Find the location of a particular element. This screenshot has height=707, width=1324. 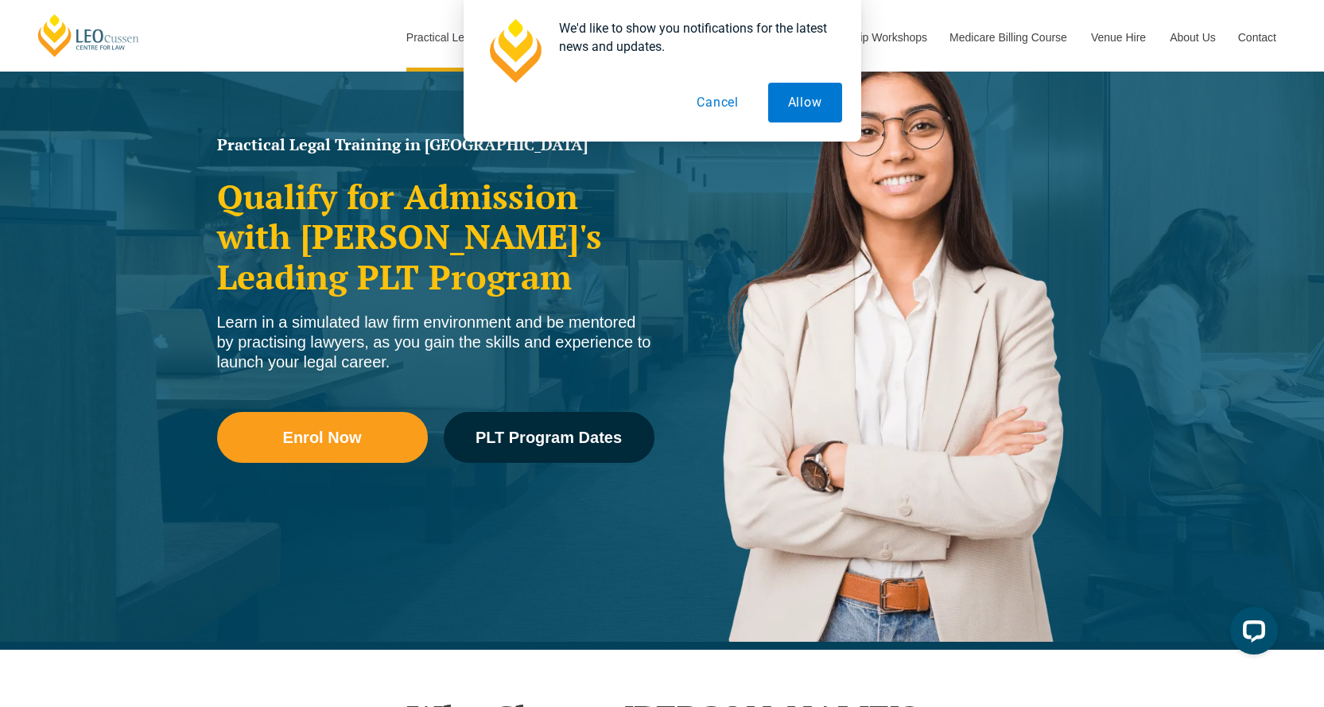

button: Open LiveChat chat widget is located at coordinates (37, 30).